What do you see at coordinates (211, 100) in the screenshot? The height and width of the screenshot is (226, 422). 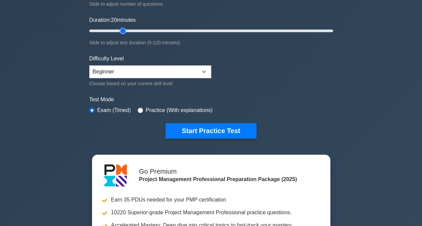 I see `label: Test Mode` at bounding box center [211, 100].